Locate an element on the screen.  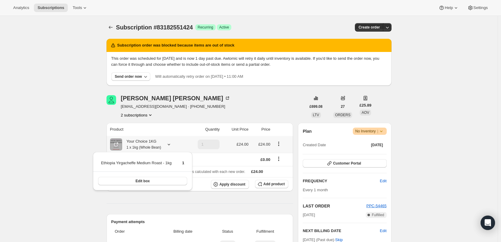
button: PPC-54465 is located at coordinates (376, 206).